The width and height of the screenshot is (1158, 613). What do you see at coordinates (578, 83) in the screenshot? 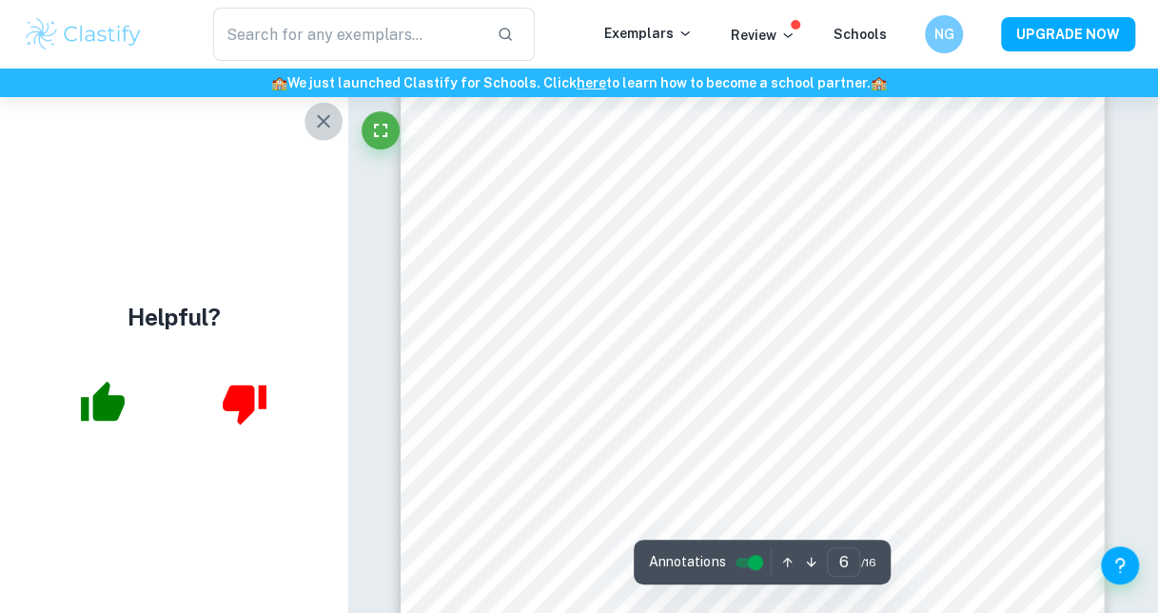
I see `h6: We just launched Clastify for Schools. Click to learn how to become a school partner.` at bounding box center [578, 83].